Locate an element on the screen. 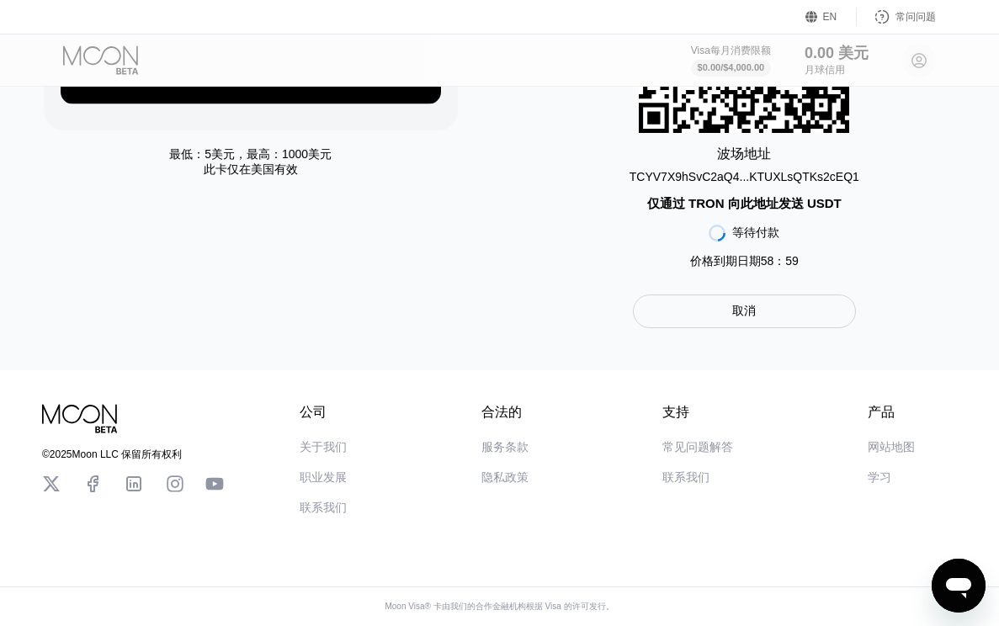  font: 最低： is located at coordinates (187, 154).